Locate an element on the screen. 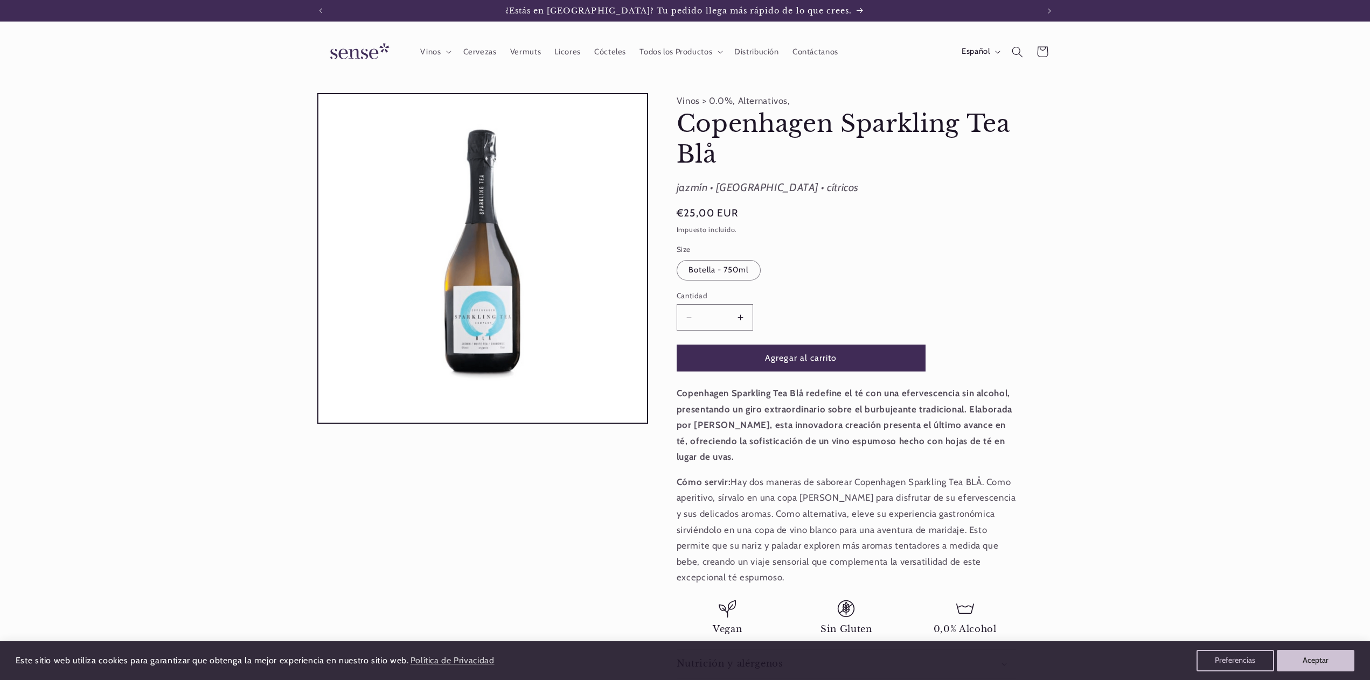  span: Cócteles is located at coordinates (610, 52).